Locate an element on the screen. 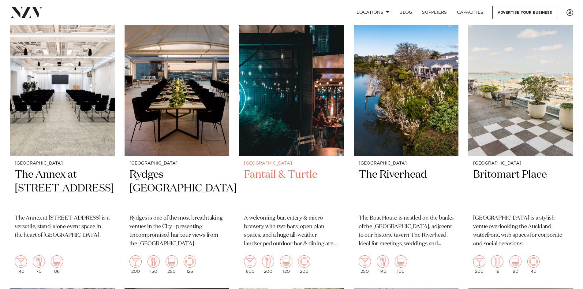 The image size is (583, 289). a: SUPPLIERS is located at coordinates (434, 12).